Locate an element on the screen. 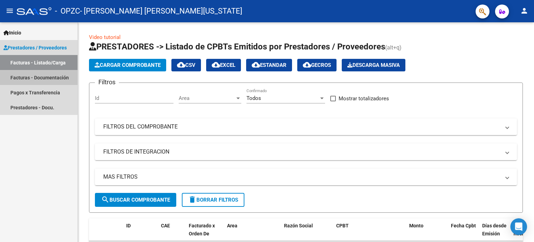 The height and width of the screenshot is (242, 534). div: Open Intercom Messenger is located at coordinates (519, 226).